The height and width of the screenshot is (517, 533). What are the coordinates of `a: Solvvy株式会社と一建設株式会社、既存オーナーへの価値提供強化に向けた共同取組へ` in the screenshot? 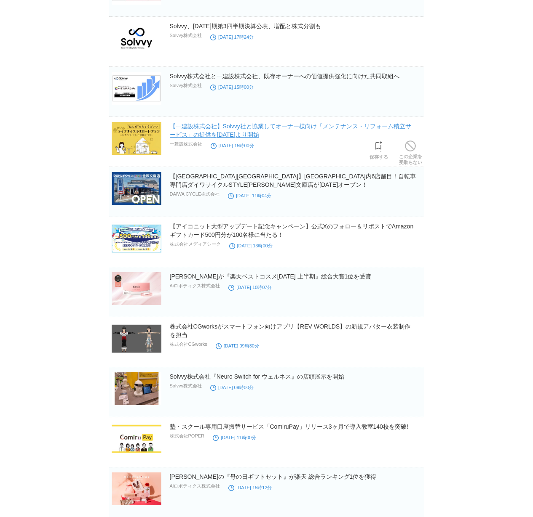 It's located at (284, 76).